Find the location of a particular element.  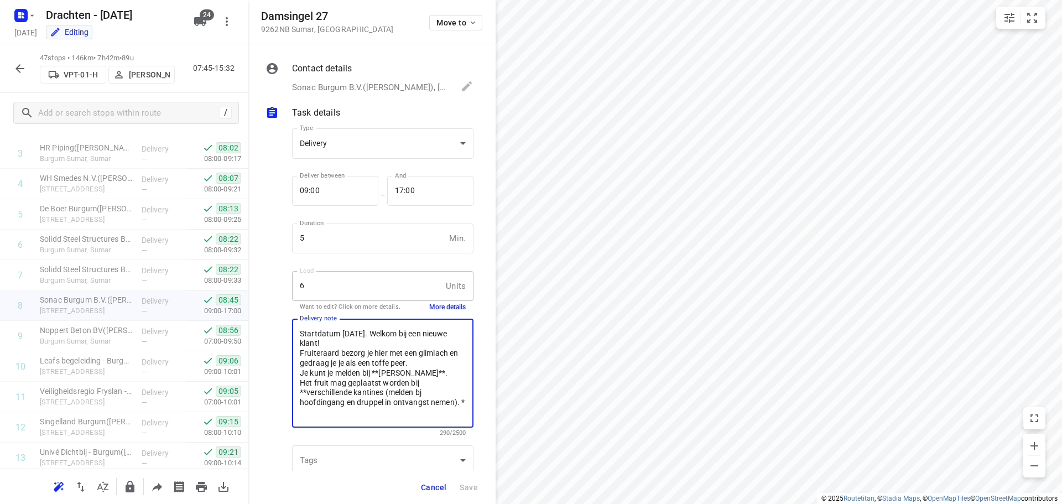

span: Sort by time window is located at coordinates (103, 486).